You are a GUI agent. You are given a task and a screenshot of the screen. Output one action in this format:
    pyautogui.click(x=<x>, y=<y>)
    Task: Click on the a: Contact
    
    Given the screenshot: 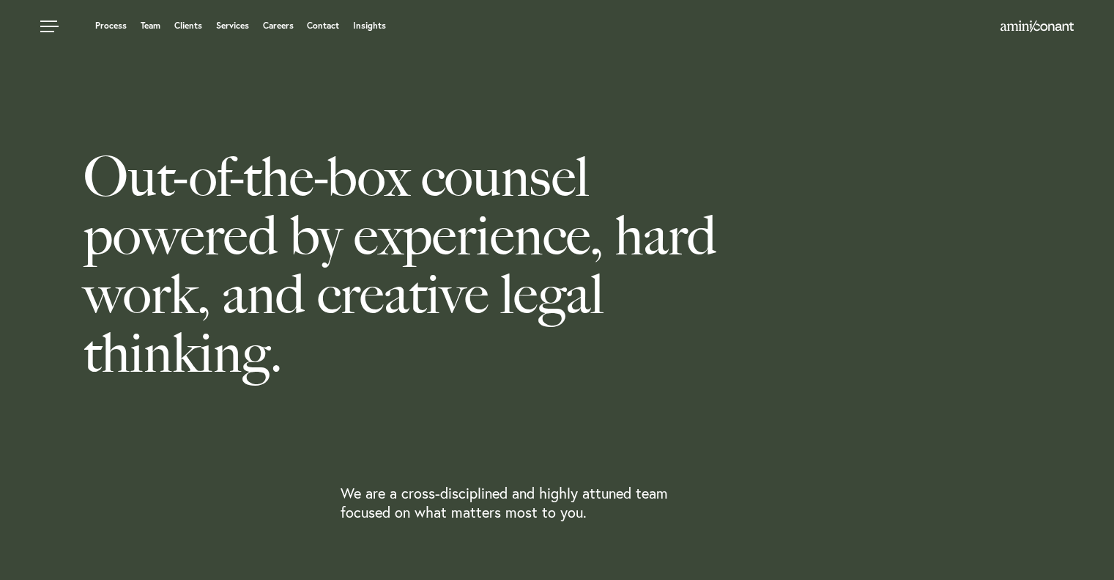 What is the action you would take?
    pyautogui.click(x=323, y=26)
    